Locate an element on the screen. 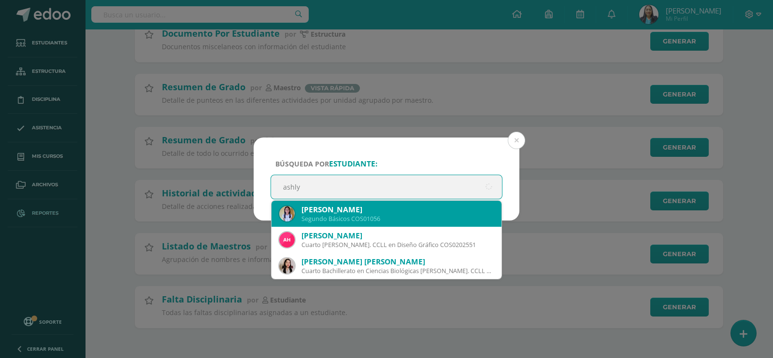 This screenshot has width=773, height=358. img: c30475755191437ff194ab05a7cc2646.png is located at coordinates (287, 240).